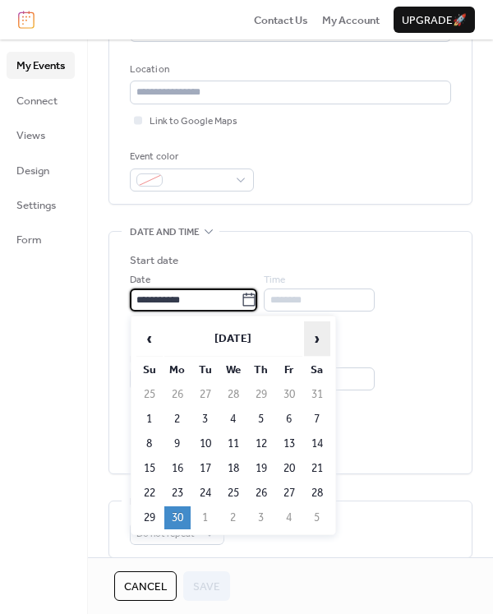 The image size is (493, 614). What do you see at coordinates (193, 122) in the screenshot?
I see `span: Link to Google Maps` at bounding box center [193, 122].